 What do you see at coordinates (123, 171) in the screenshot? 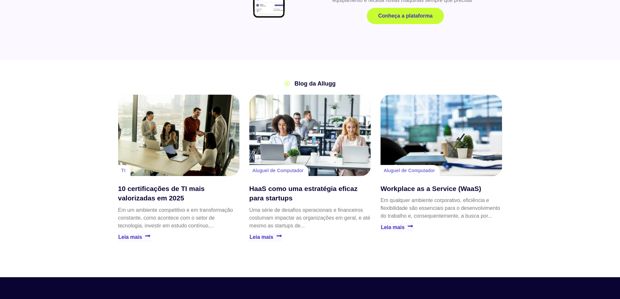
I see `a: TI` at bounding box center [123, 171].